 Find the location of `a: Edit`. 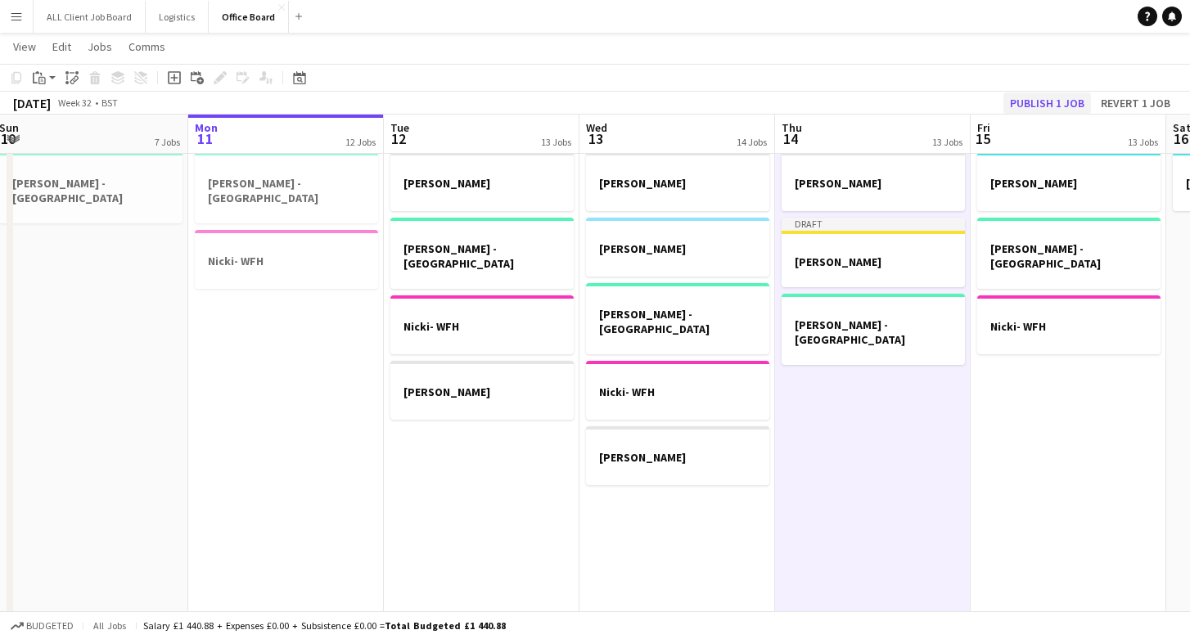

a: Edit is located at coordinates (61, 47).